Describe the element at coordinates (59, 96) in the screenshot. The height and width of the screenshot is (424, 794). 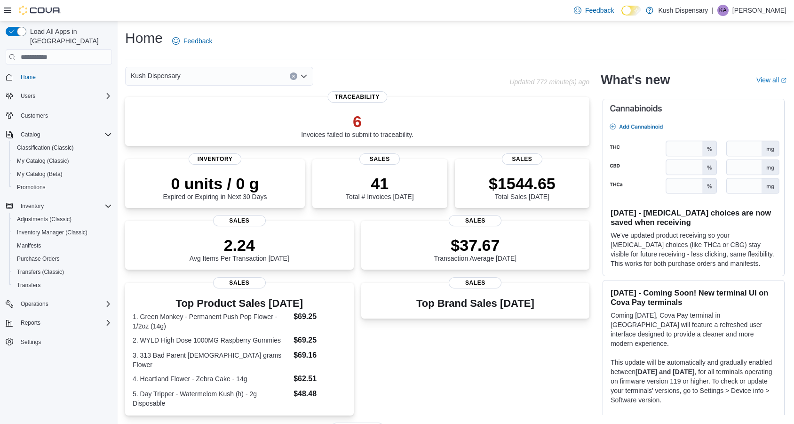
I see `button: Users` at that location.